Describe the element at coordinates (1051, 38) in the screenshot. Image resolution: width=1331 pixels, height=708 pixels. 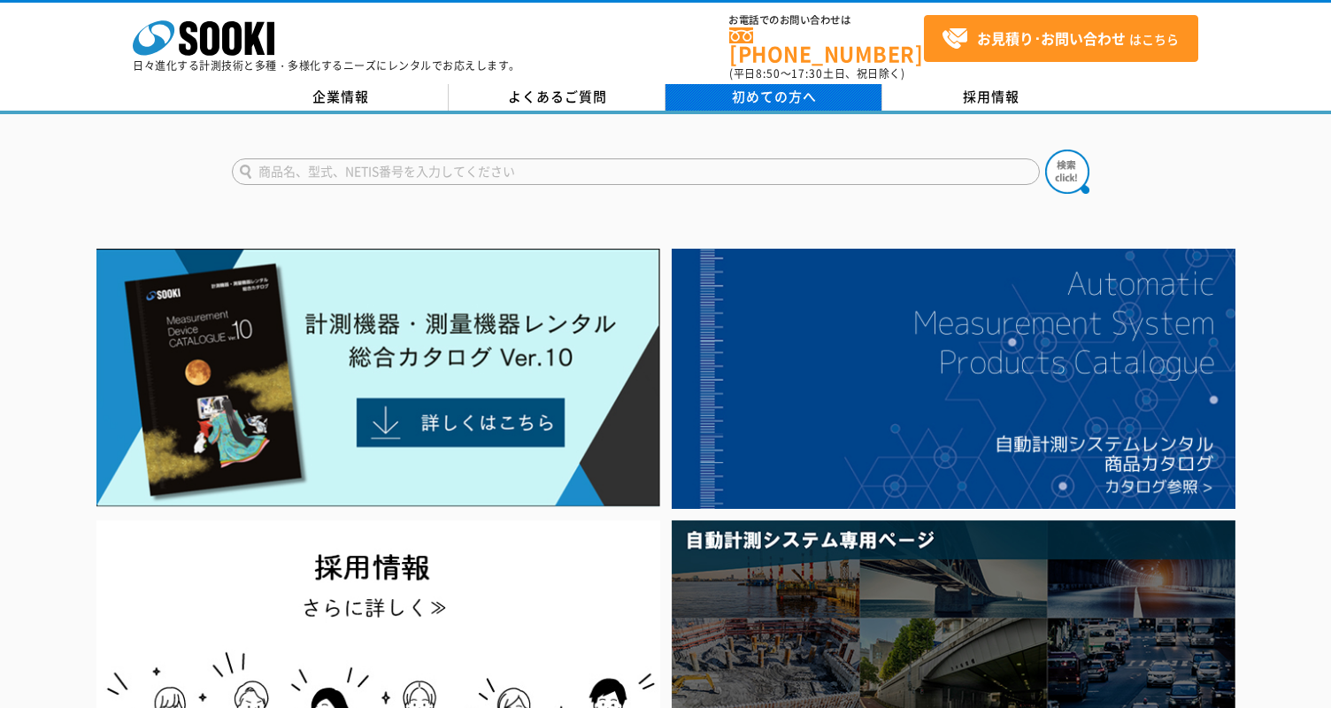
I see `strong: お見積り･お問い合わせ` at that location.